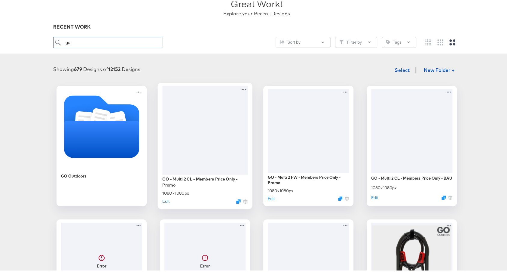 The image size is (507, 272). I want to click on div: GO - Multi 2 CL - Members Price Only - Promo, so click(205, 180).